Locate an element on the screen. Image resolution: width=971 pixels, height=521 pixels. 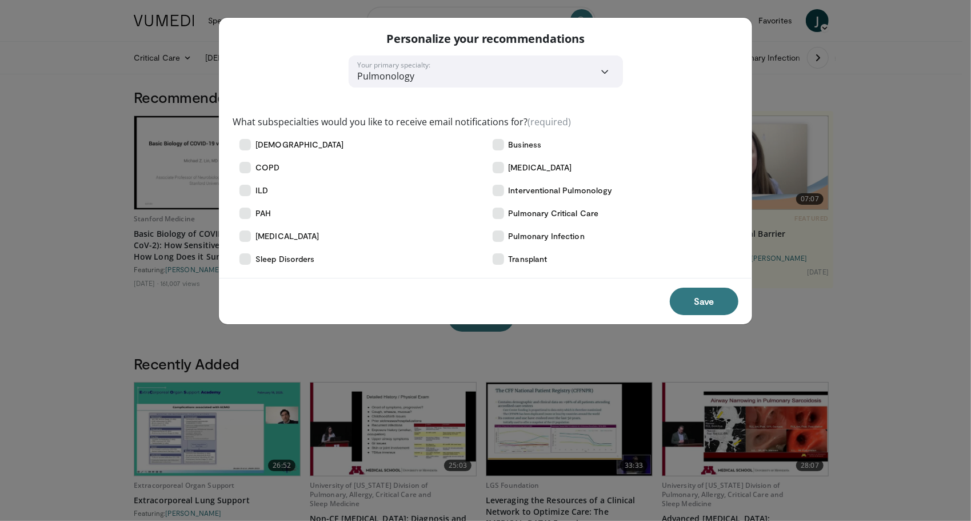
p: Personalize your recommendations is located at coordinates (485, 39).